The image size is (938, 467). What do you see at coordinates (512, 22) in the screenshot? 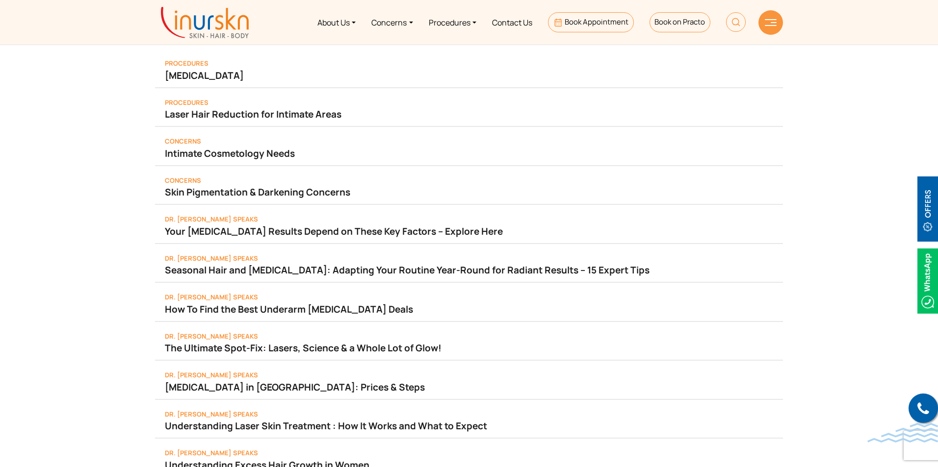
I see `a: Contact Us` at bounding box center [512, 22].